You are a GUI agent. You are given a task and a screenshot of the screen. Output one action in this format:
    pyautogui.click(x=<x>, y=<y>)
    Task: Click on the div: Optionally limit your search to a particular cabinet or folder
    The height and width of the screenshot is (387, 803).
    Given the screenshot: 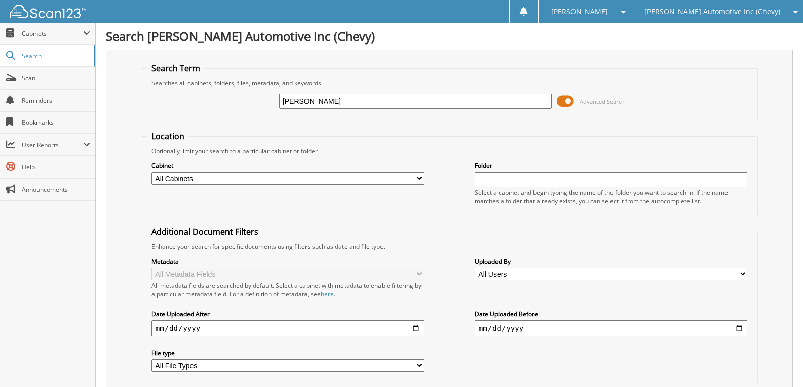 What is the action you would take?
    pyautogui.click(x=449, y=151)
    